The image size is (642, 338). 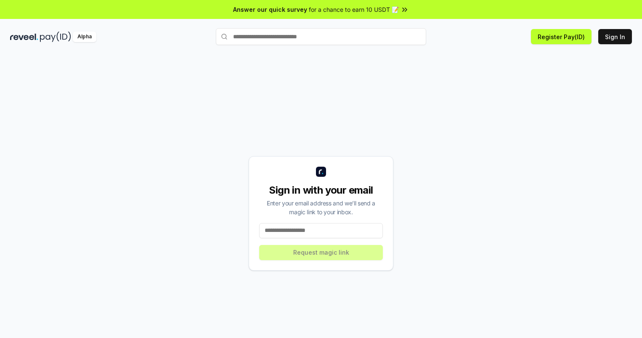 What do you see at coordinates (321, 190) in the screenshot?
I see `div: Sign in with your email` at bounding box center [321, 190].